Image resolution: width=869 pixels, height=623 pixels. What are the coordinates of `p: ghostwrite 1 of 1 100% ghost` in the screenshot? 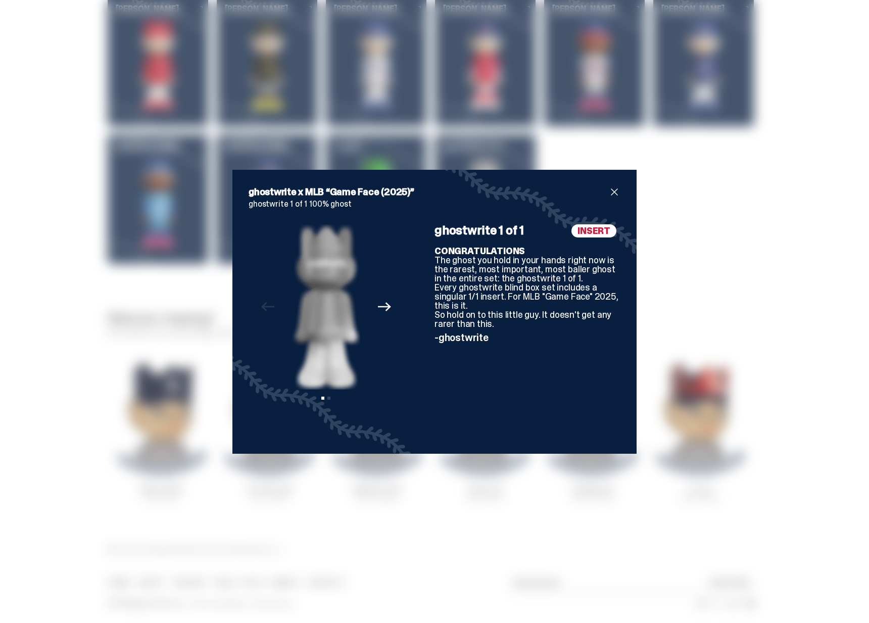 It's located at (435, 204).